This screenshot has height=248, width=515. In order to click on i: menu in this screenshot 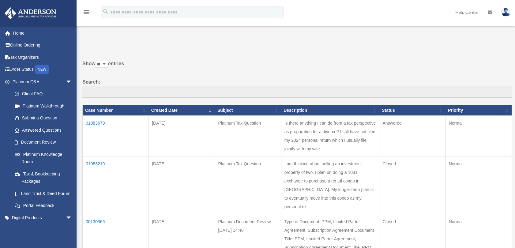, I will do `click(86, 12)`.